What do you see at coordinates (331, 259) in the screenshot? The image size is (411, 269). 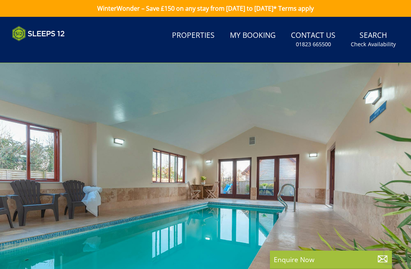 I see `p: Enquire Now` at bounding box center [331, 259].